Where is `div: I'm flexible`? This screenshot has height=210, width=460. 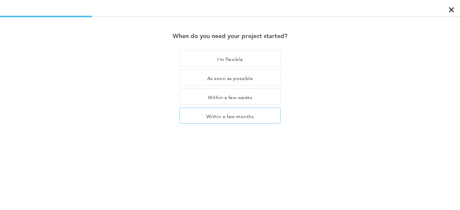 div: I'm flexible is located at coordinates (230, 58).